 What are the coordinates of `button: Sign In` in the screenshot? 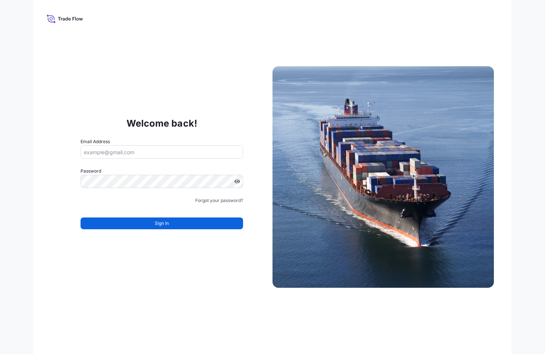 It's located at (162, 223).